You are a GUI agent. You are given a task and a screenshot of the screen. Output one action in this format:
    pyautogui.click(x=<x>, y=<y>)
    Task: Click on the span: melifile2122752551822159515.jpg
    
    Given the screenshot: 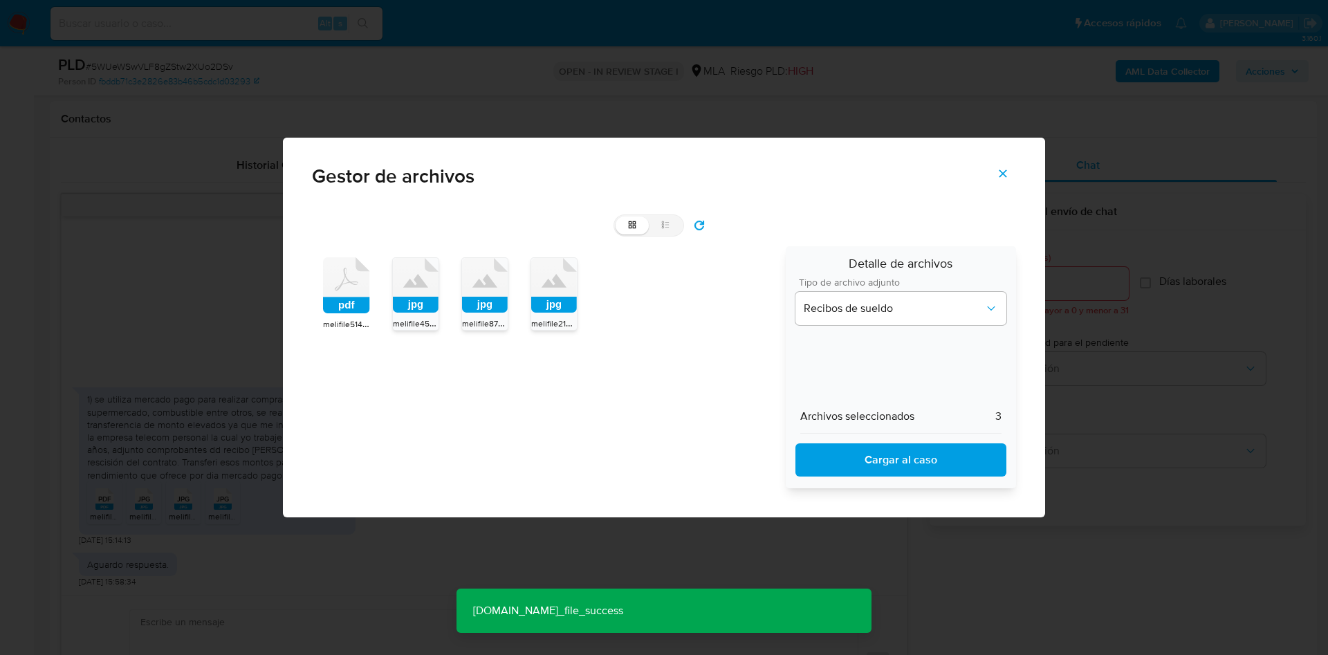 What is the action you would take?
    pyautogui.click(x=593, y=323)
    